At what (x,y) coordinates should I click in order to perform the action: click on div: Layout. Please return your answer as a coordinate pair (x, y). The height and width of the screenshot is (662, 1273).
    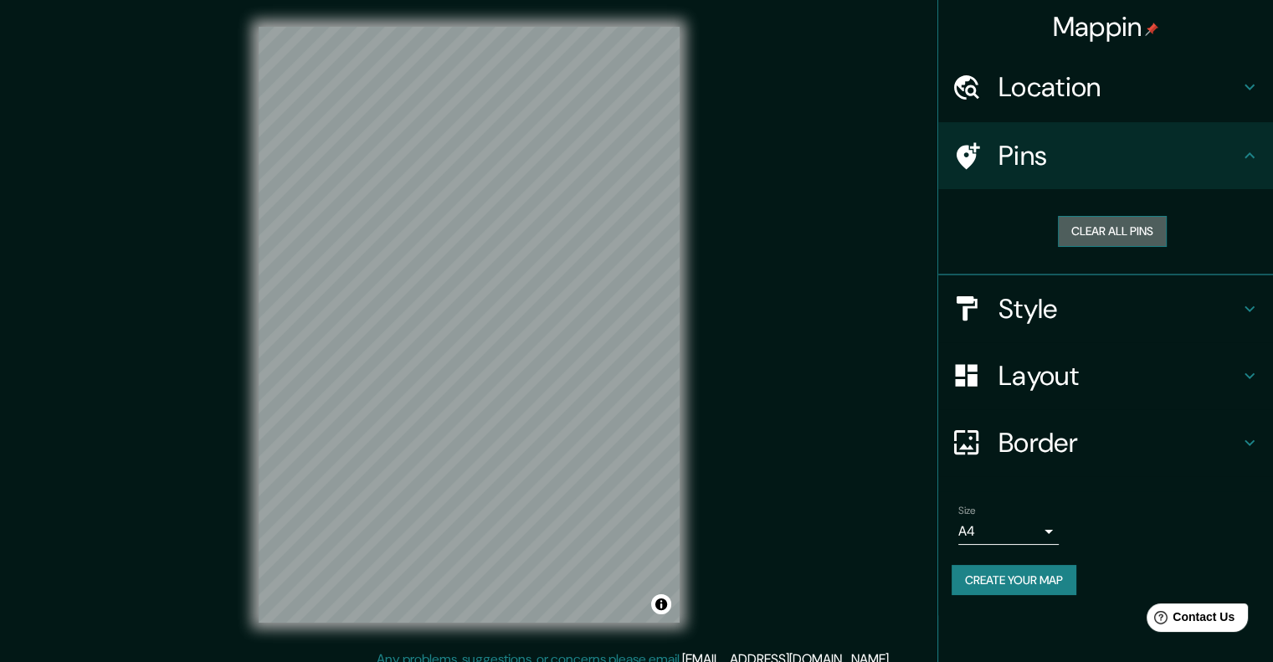
    Looking at the image, I should click on (1106, 376).